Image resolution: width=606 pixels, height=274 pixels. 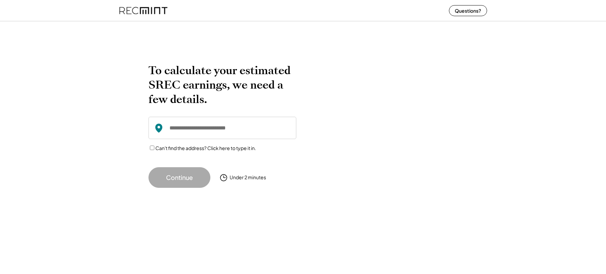 What do you see at coordinates (468, 11) in the screenshot?
I see `button: Questions?` at bounding box center [468, 11].